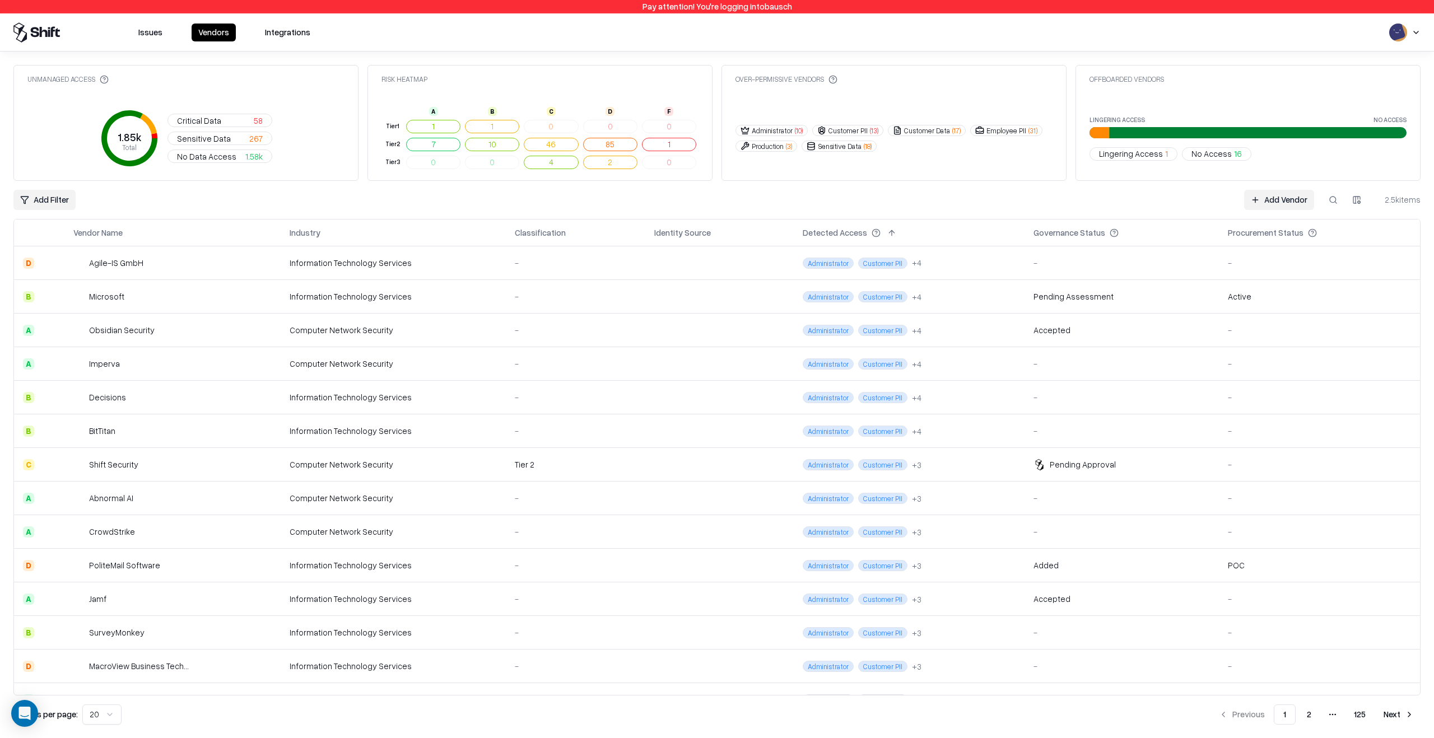  Describe the element at coordinates (393, 126) in the screenshot. I see `div: Tier 1` at that location.